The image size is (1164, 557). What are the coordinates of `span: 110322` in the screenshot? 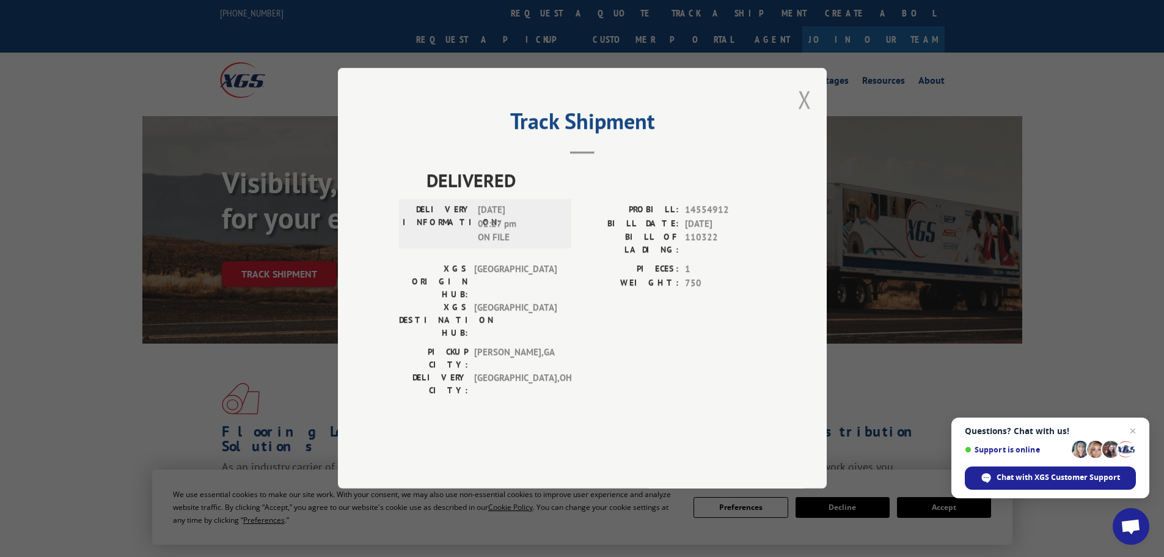 It's located at (725, 244).